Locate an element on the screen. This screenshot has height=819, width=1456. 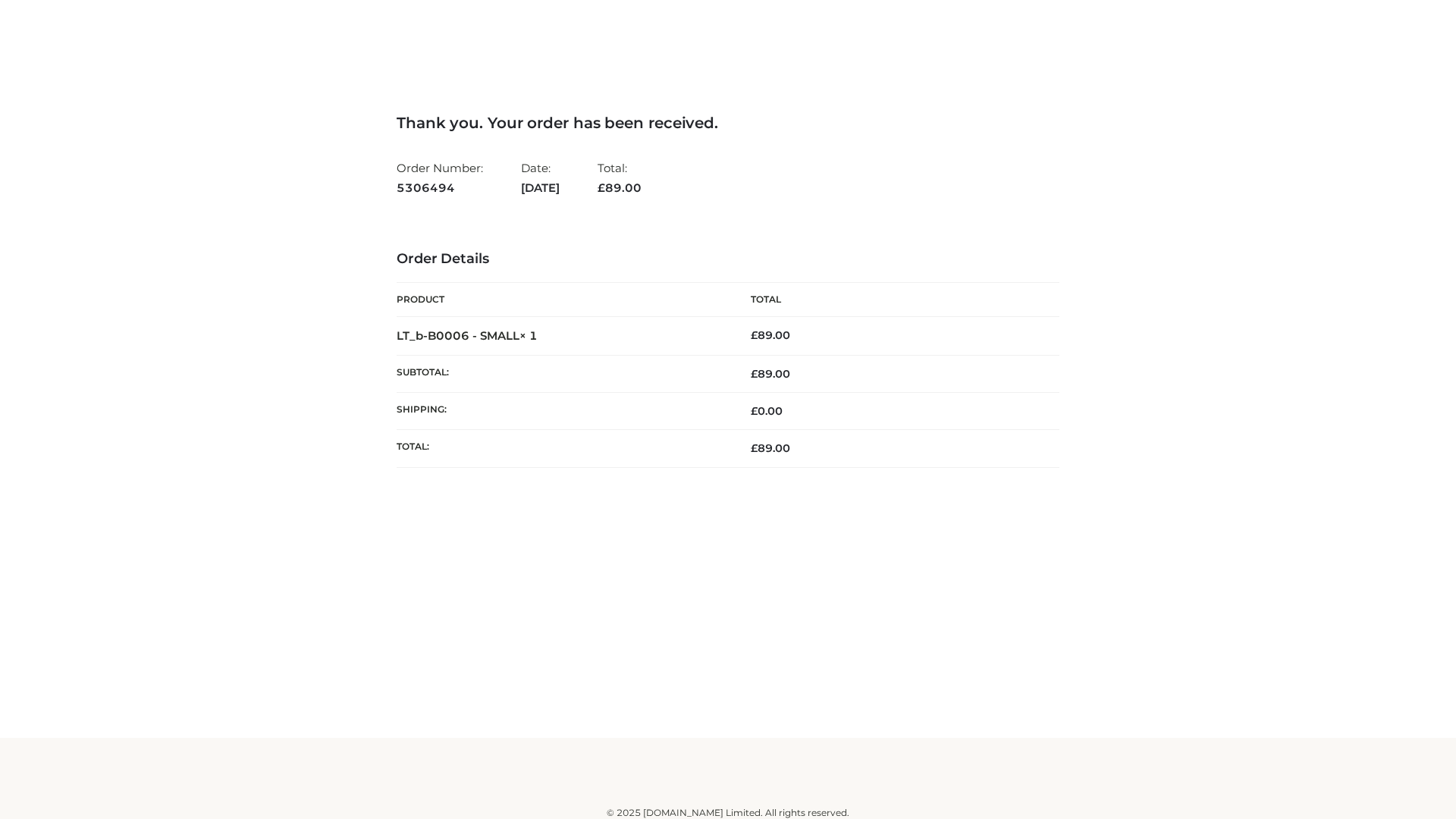
strong: × 1 is located at coordinates (528, 335).